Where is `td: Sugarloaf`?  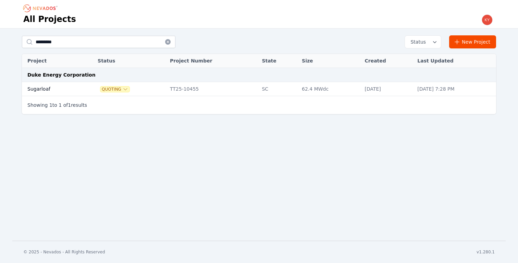 td: Sugarloaf is located at coordinates (52, 89).